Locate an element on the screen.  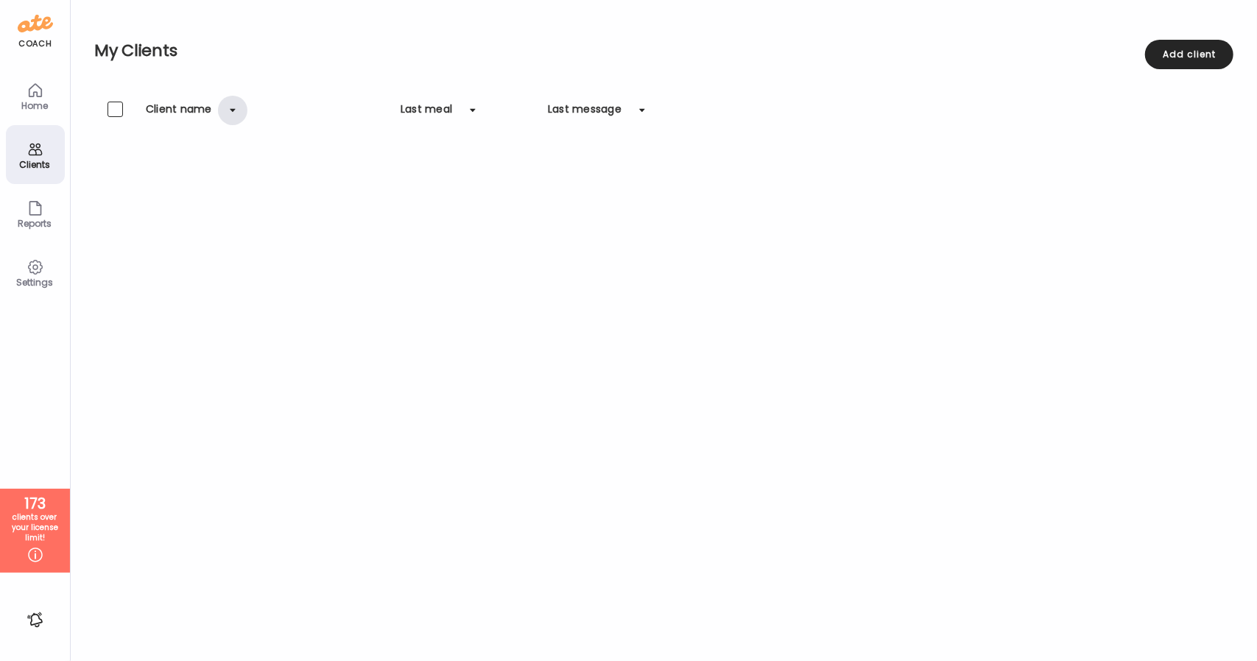
h2: My Clients is located at coordinates (663, 51).